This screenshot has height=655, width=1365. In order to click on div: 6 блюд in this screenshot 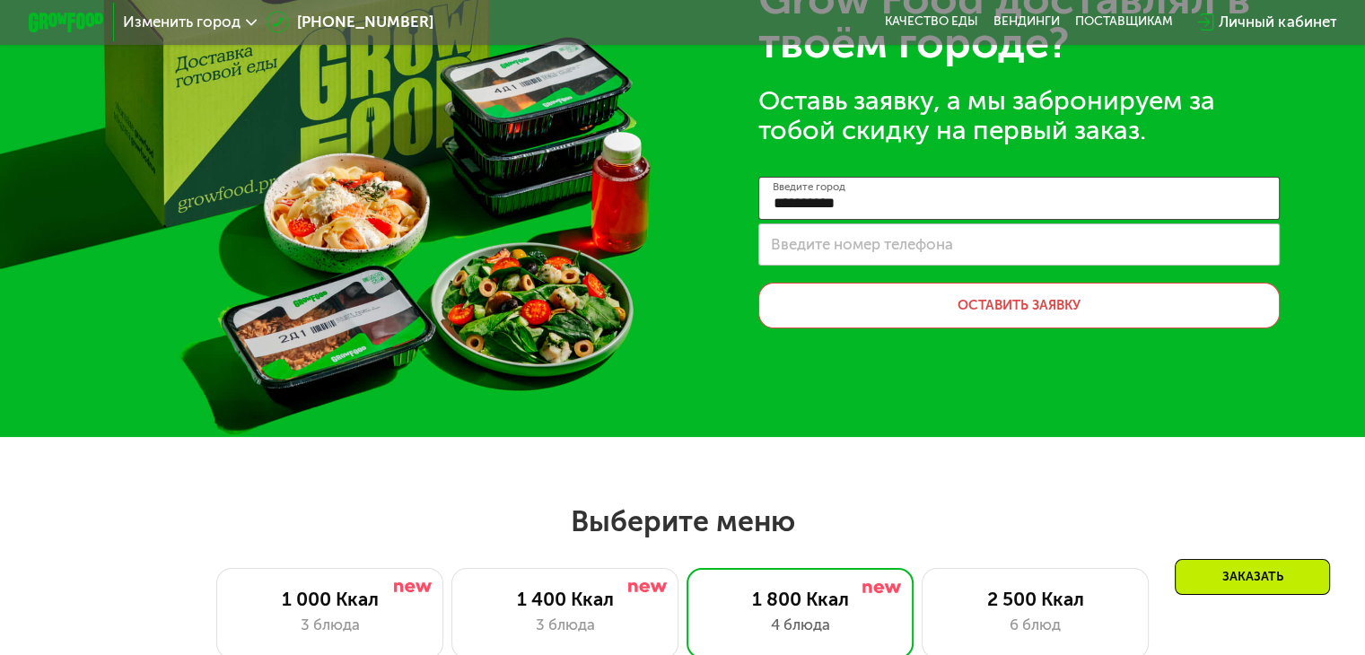, I will do `click(1035, 624)`.